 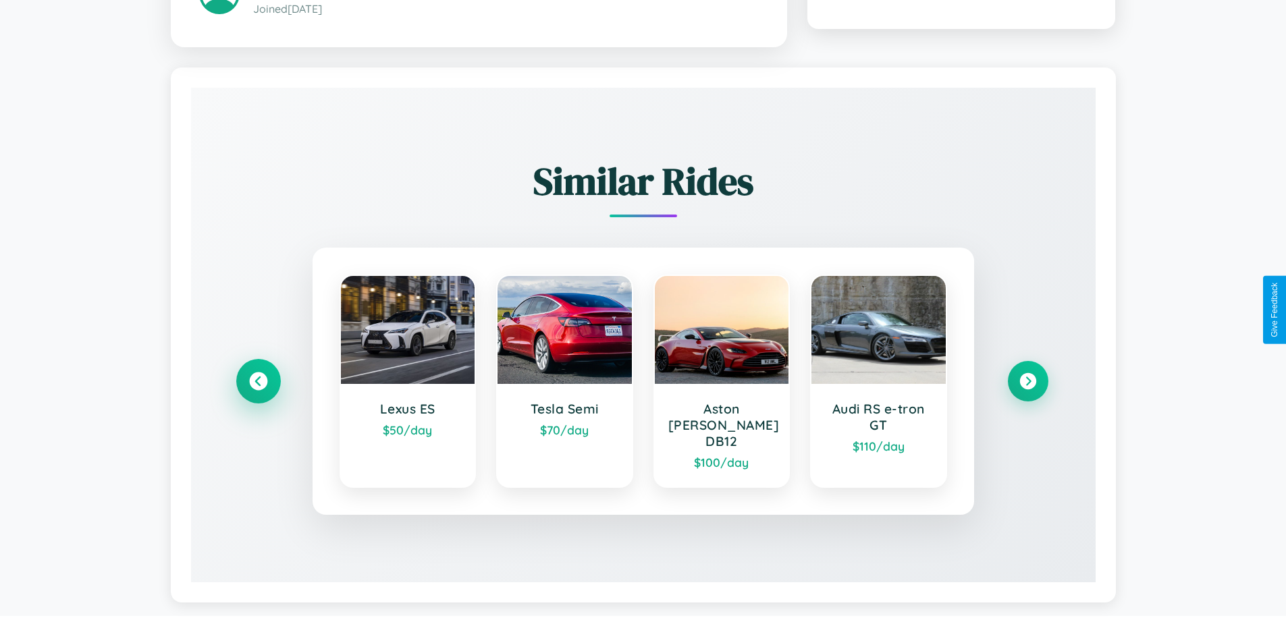 What do you see at coordinates (643, 181) in the screenshot?
I see `h2: Similar Rides` at bounding box center [643, 181].